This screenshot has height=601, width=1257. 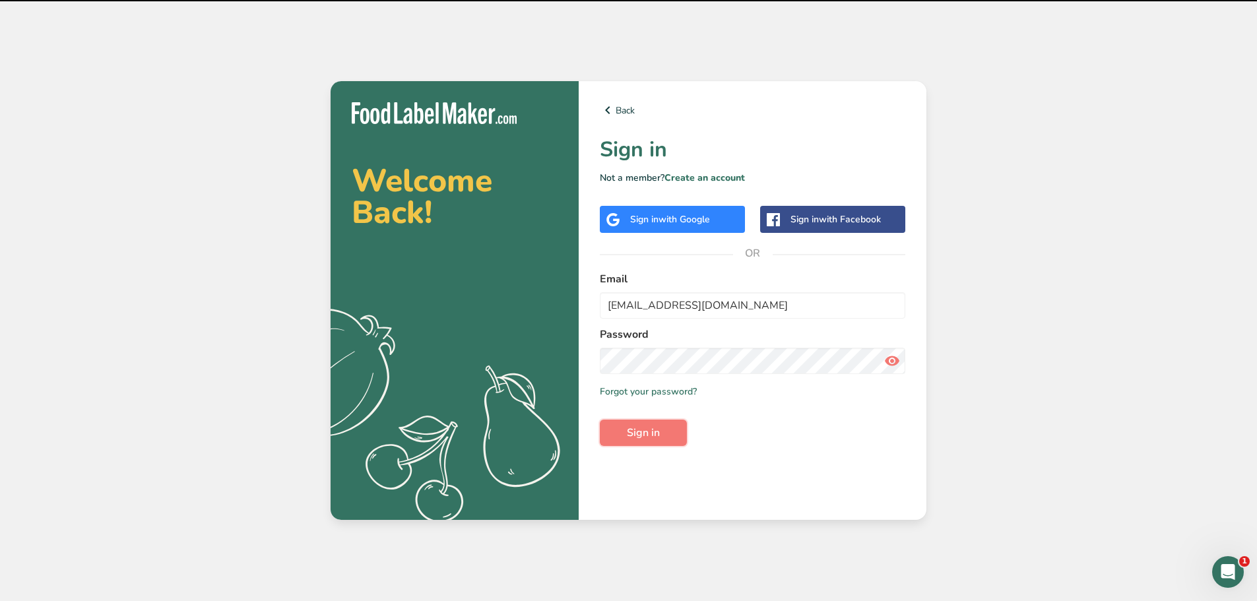 What do you see at coordinates (434, 113) in the screenshot?
I see `img: Food Label Maker` at bounding box center [434, 113].